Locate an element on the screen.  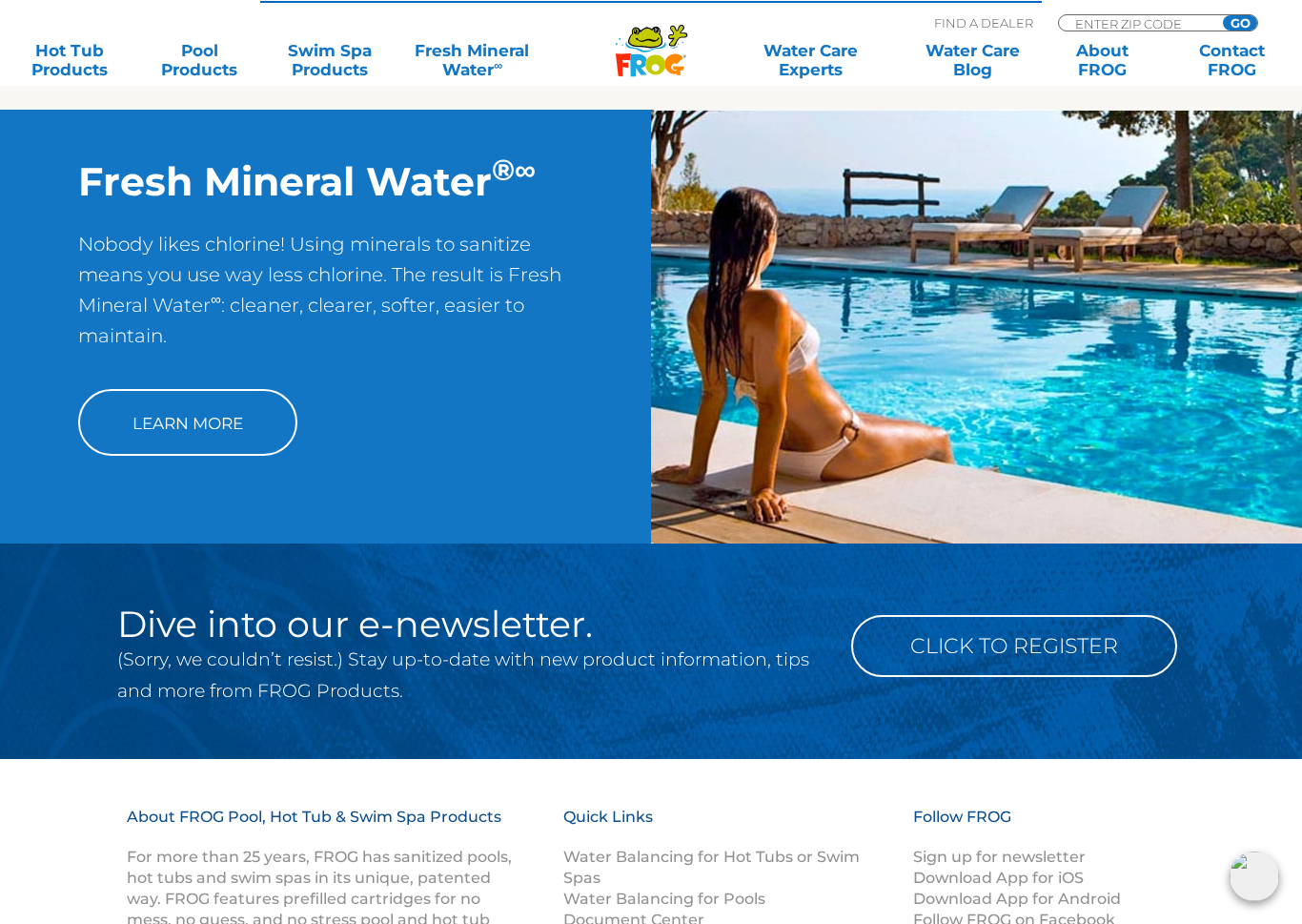
img: img-truth-about-salt-fpo is located at coordinates (976, 326).